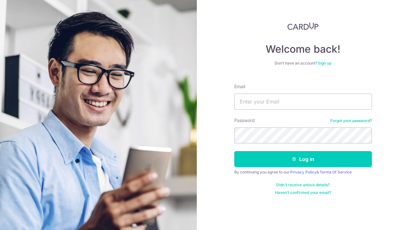  I want to click on a: Privacy Policy, so click(303, 172).